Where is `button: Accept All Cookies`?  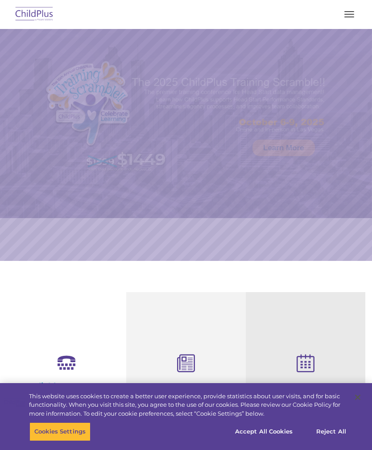 button: Accept All Cookies is located at coordinates (263, 431).